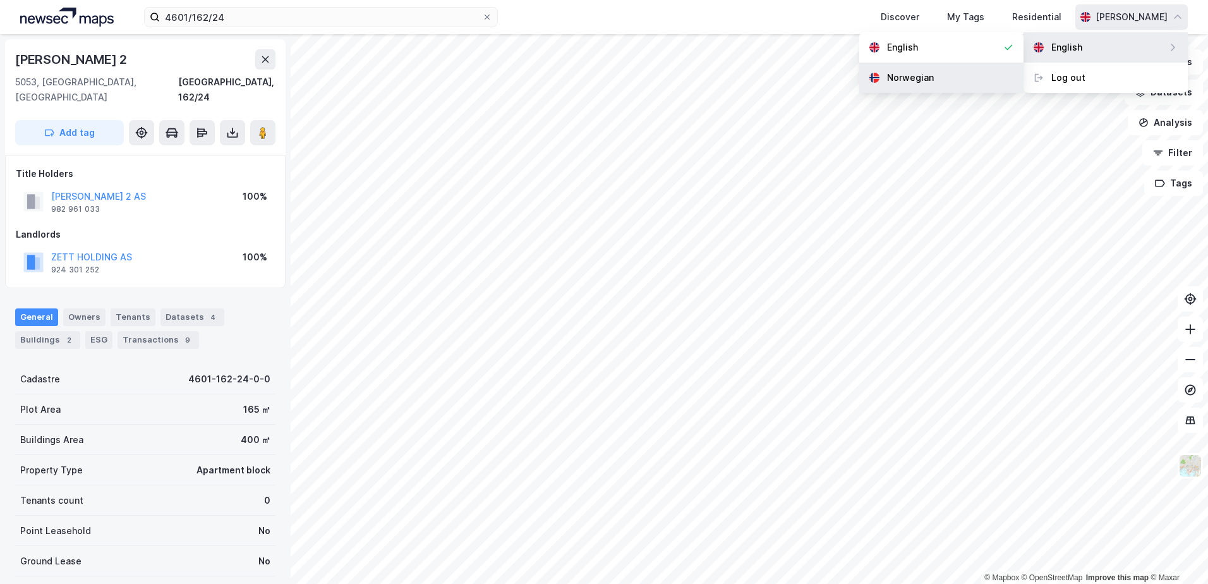 The height and width of the screenshot is (584, 1208). I want to click on div: Chat Widget, so click(1176, 553).